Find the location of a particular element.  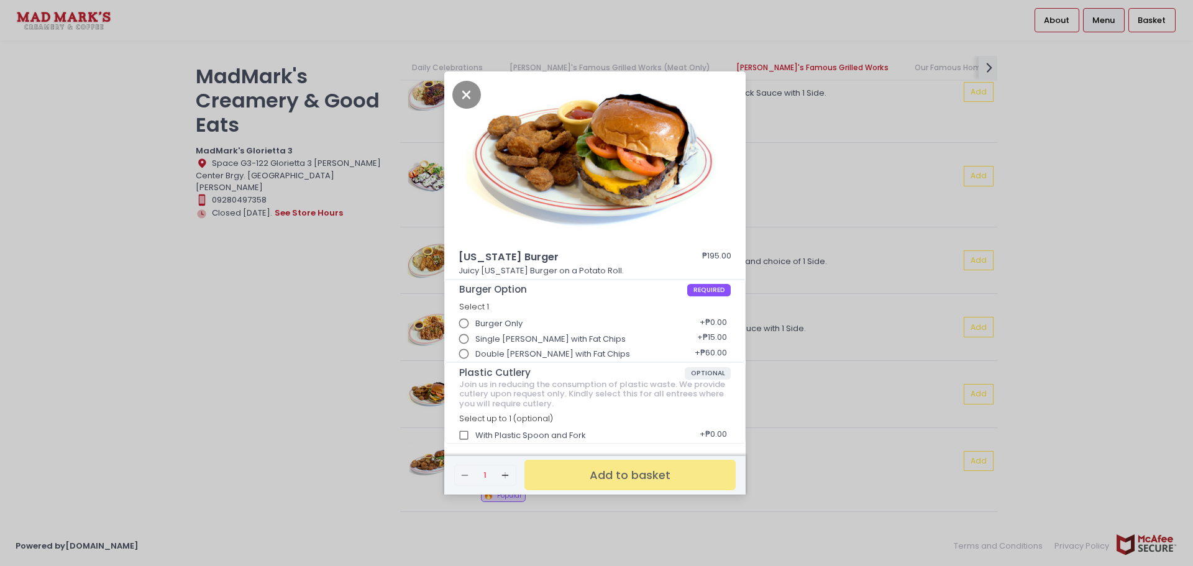

img: California Burger is located at coordinates (595, 156).